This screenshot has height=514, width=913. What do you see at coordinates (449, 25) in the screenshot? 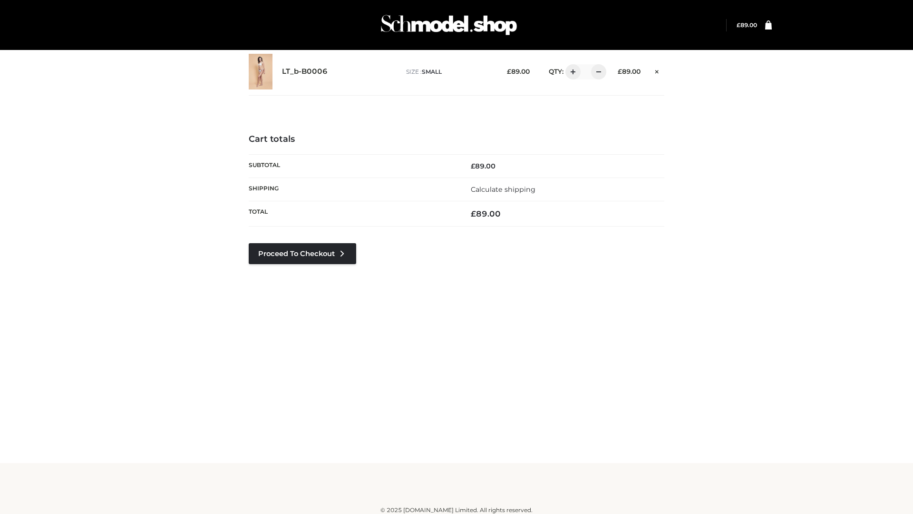
I see `img: Schmodel Admin 964` at bounding box center [449, 25].